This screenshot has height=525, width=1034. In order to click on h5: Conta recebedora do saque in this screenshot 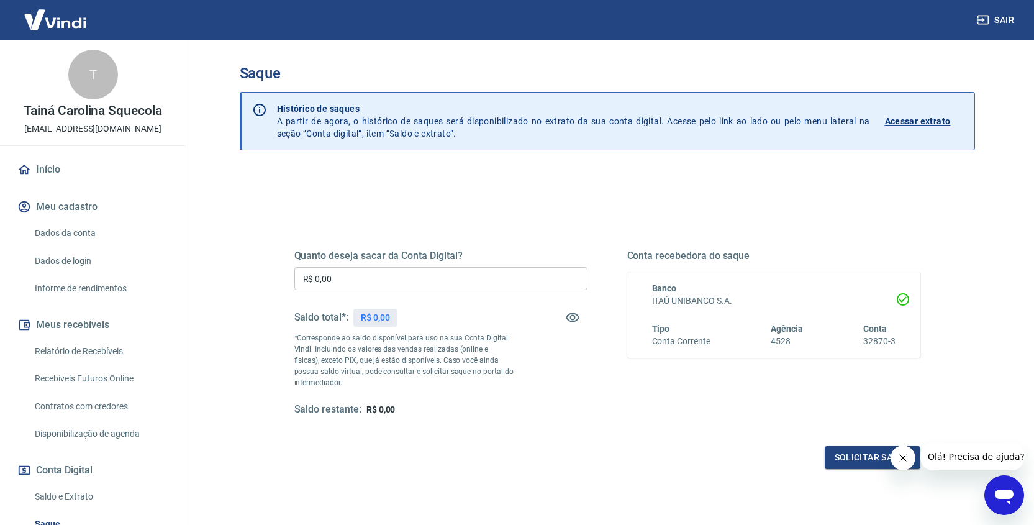, I will do `click(774, 256)`.